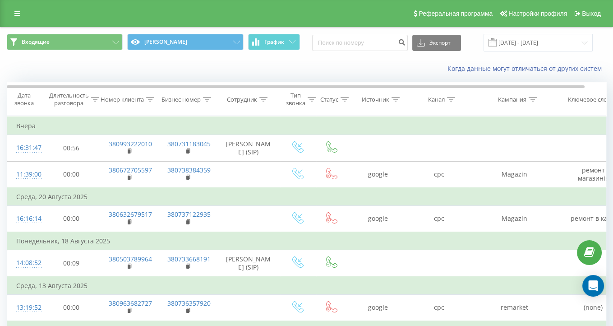 Image resolution: width=613 pixels, height=326 pixels. I want to click on a: 380963682727, so click(130, 303).